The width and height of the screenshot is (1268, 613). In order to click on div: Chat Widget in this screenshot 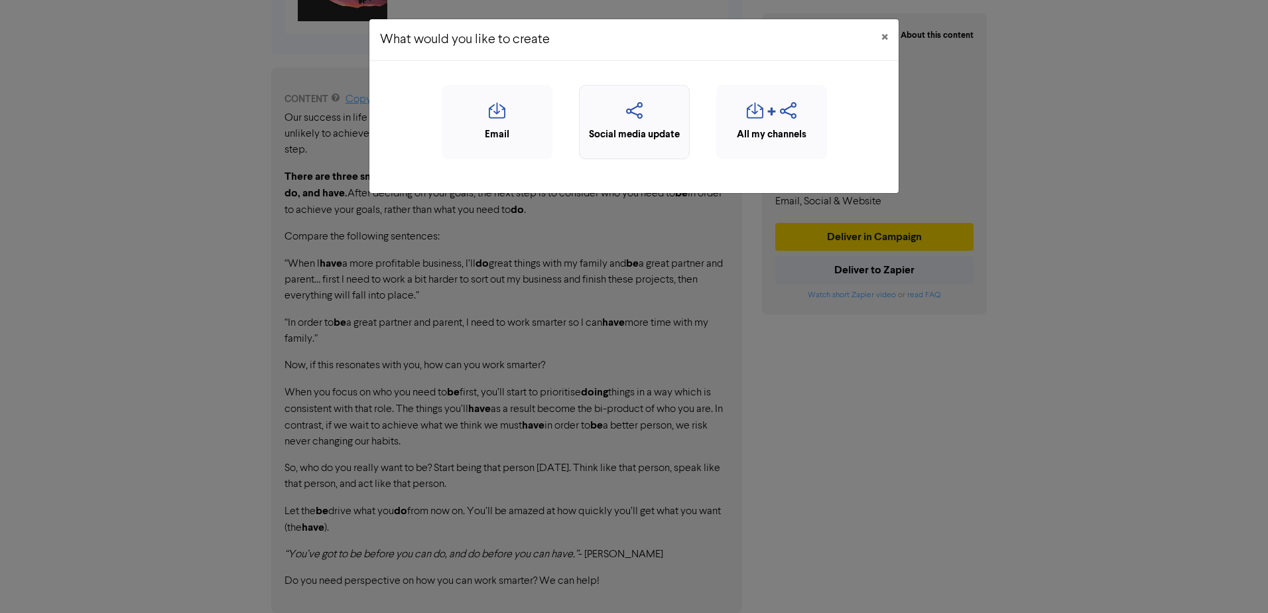, I will do `click(1235, 581)`.